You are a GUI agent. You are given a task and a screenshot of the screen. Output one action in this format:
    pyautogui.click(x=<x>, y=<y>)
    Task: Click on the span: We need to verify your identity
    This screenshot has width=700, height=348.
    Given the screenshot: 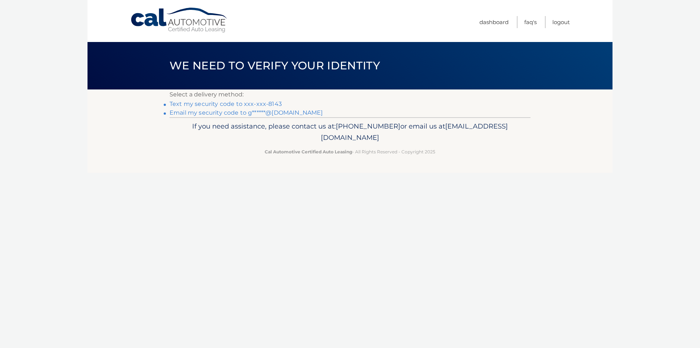 What is the action you would take?
    pyautogui.click(x=275, y=65)
    